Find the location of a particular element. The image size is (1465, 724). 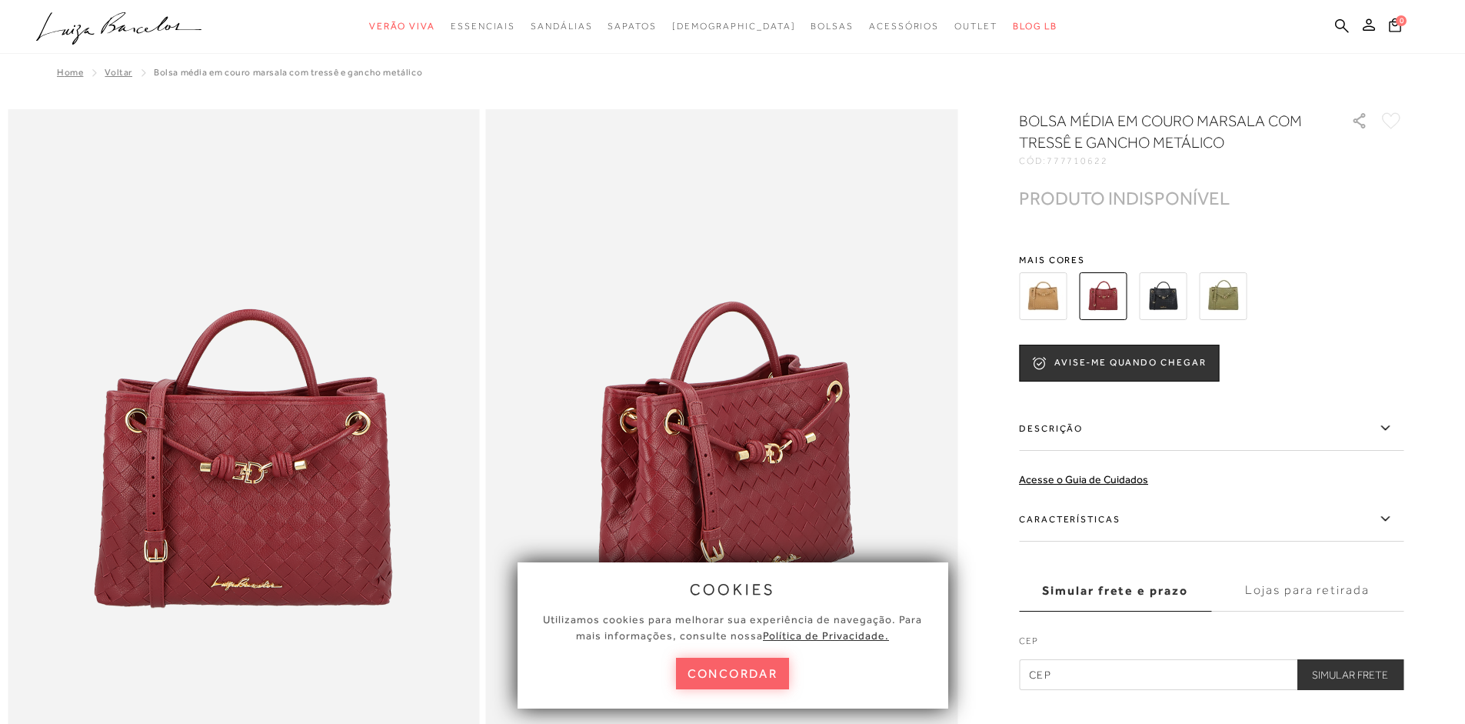

span: Bolsas is located at coordinates (832, 26).